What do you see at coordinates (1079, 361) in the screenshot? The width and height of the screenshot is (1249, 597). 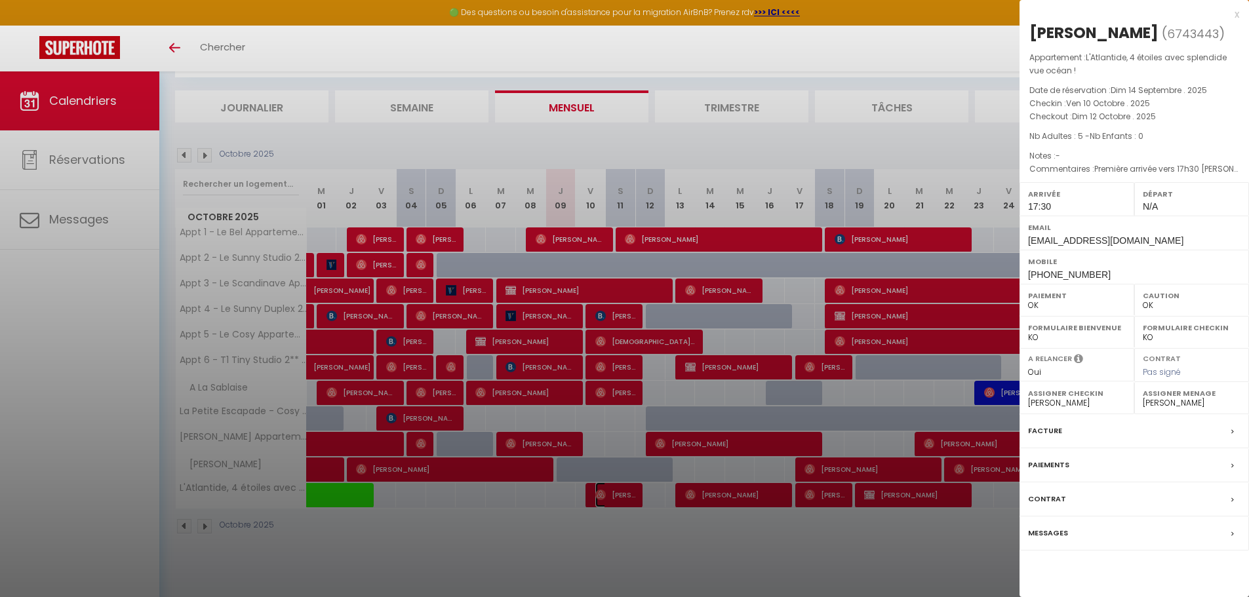 I see `i: Sélectionner OUI si vous souhaiter envoyer les séquences de messages post-checkout` at bounding box center [1079, 361].